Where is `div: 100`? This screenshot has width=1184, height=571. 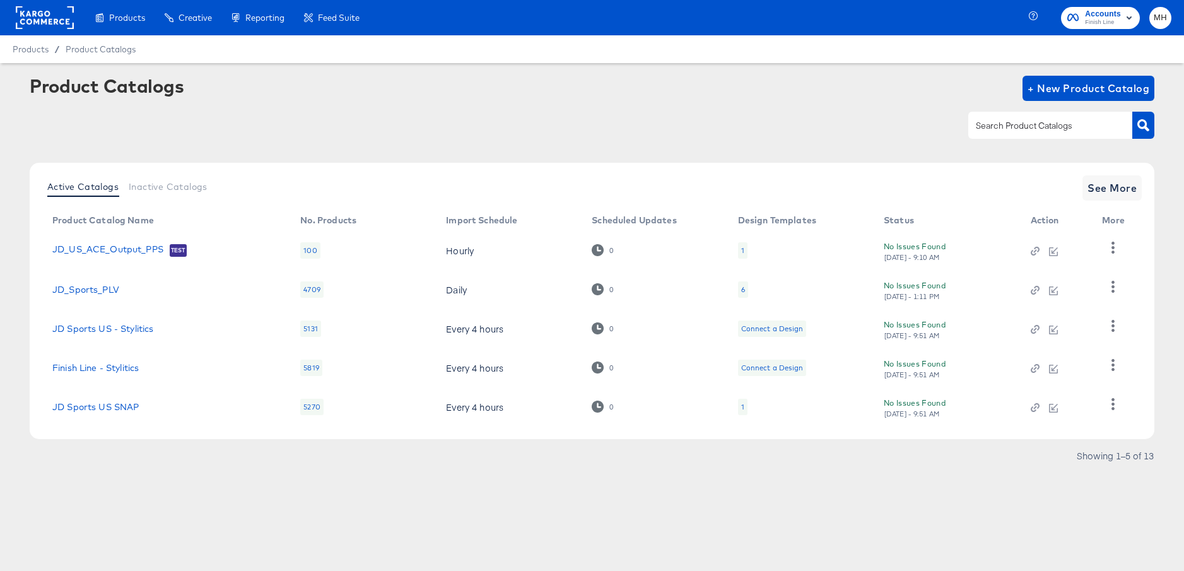 div: 100 is located at coordinates (310, 250).